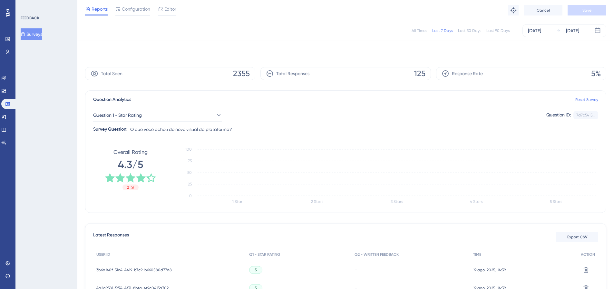  I want to click on span: 5%, so click(596, 73).